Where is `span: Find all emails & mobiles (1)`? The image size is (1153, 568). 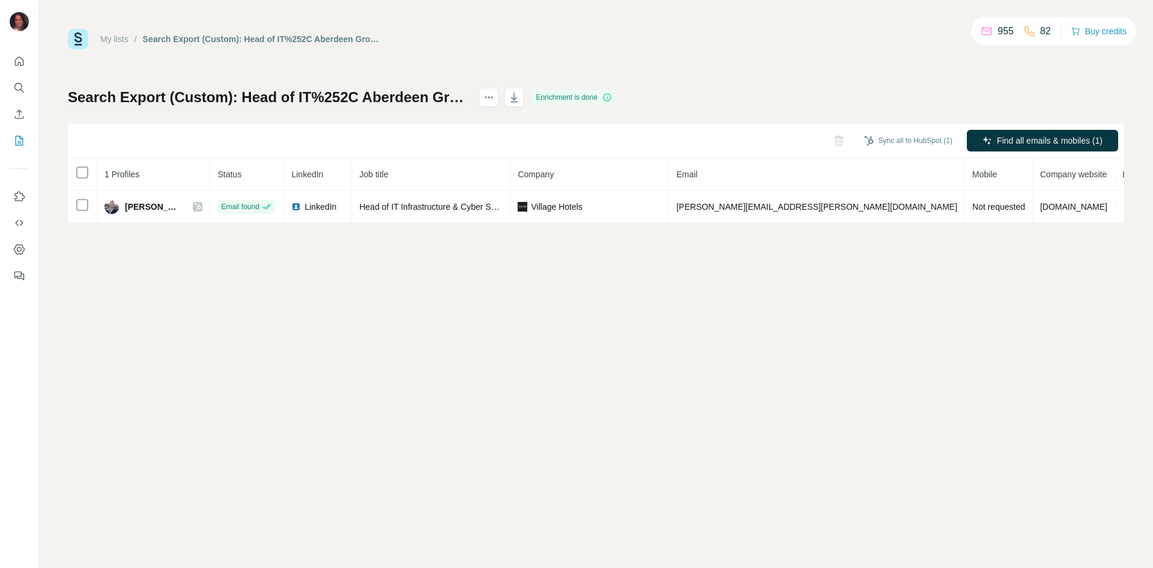
span: Find all emails & mobiles (1) is located at coordinates (1050, 141).